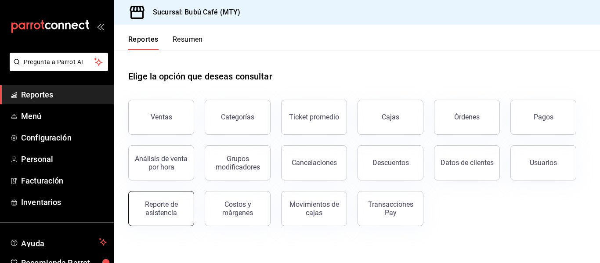  I want to click on span: Inventarios, so click(64, 202).